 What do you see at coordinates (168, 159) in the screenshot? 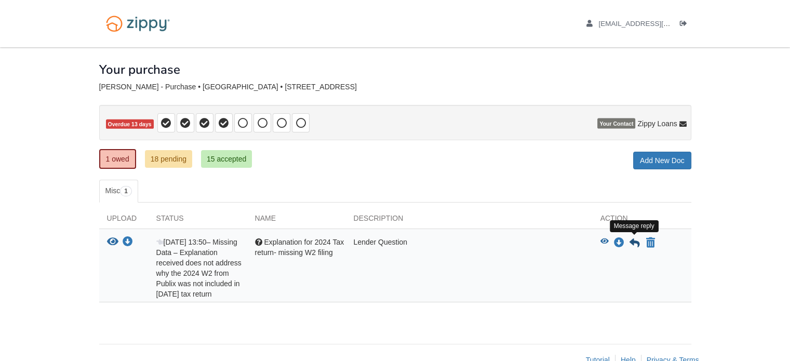
I see `a: 18 pending` at bounding box center [168, 159].